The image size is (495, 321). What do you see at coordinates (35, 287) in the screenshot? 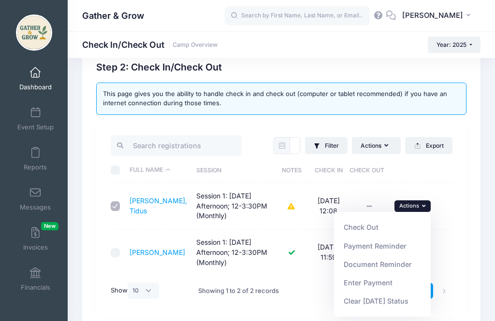
I see `span: Financials` at bounding box center [35, 287].